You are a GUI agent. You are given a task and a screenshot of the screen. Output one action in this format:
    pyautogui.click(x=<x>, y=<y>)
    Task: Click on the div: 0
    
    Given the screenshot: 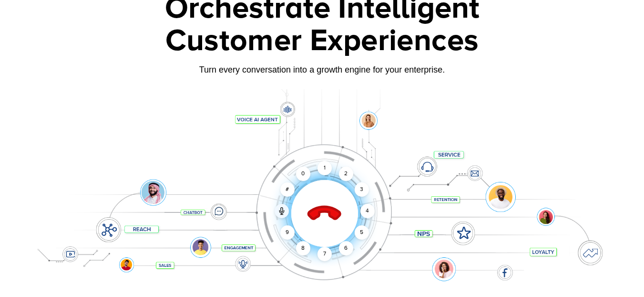 What is the action you would take?
    pyautogui.click(x=303, y=174)
    